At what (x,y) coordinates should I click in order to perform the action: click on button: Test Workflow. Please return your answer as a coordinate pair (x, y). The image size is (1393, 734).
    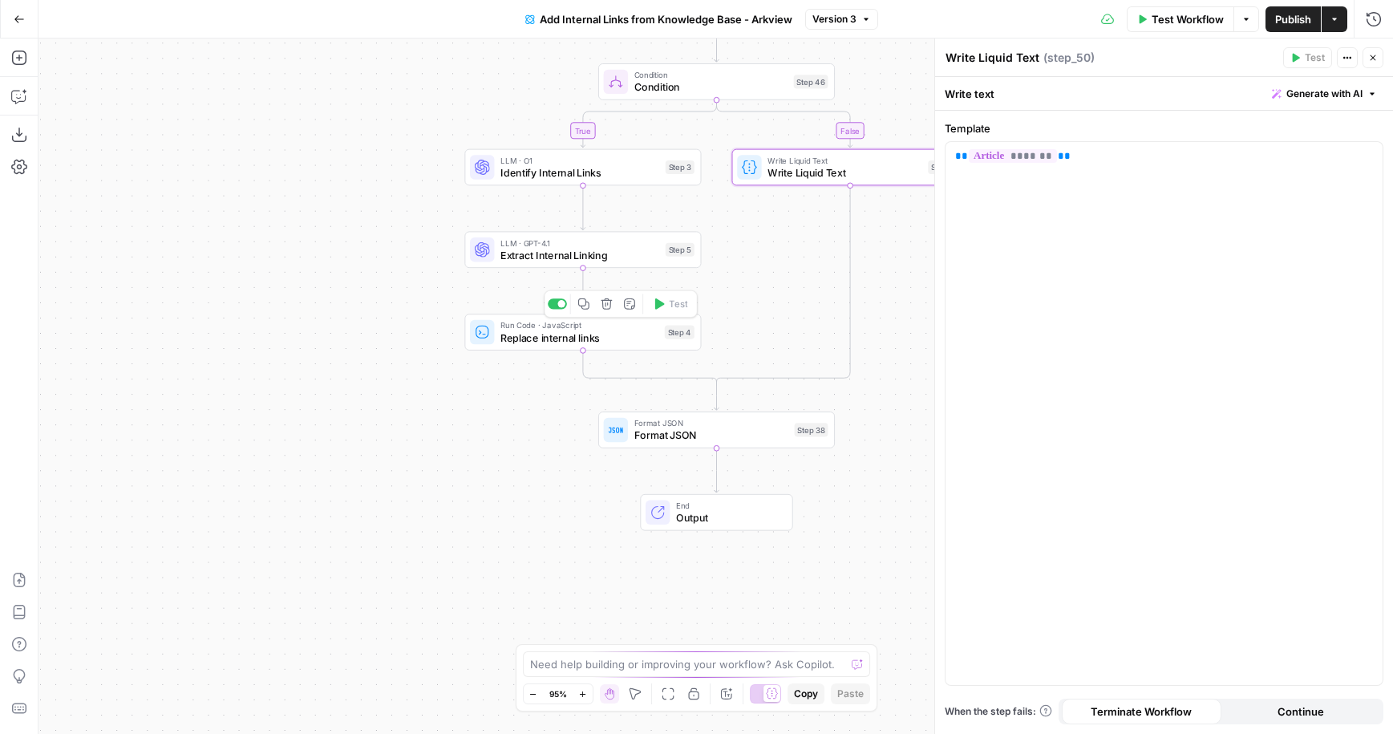
    Looking at the image, I should click on (1180, 19).